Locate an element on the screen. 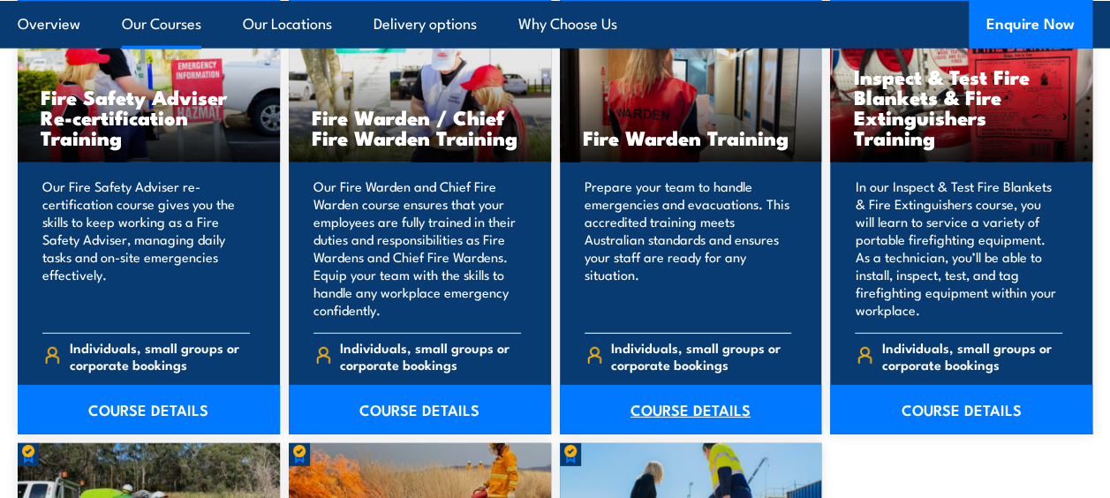 The image size is (1110, 498). h3: Fire Warden Training is located at coordinates (690, 137).